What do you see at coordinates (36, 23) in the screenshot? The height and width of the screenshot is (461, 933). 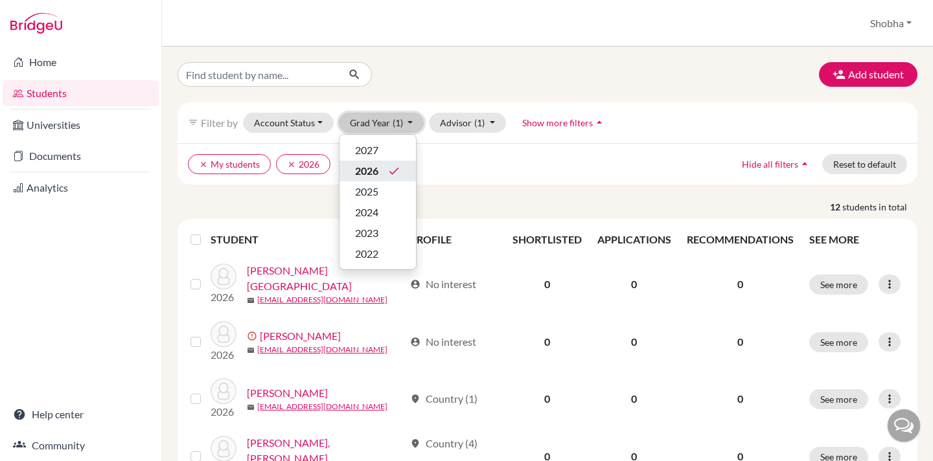 I see `img: Bridge-U` at bounding box center [36, 23].